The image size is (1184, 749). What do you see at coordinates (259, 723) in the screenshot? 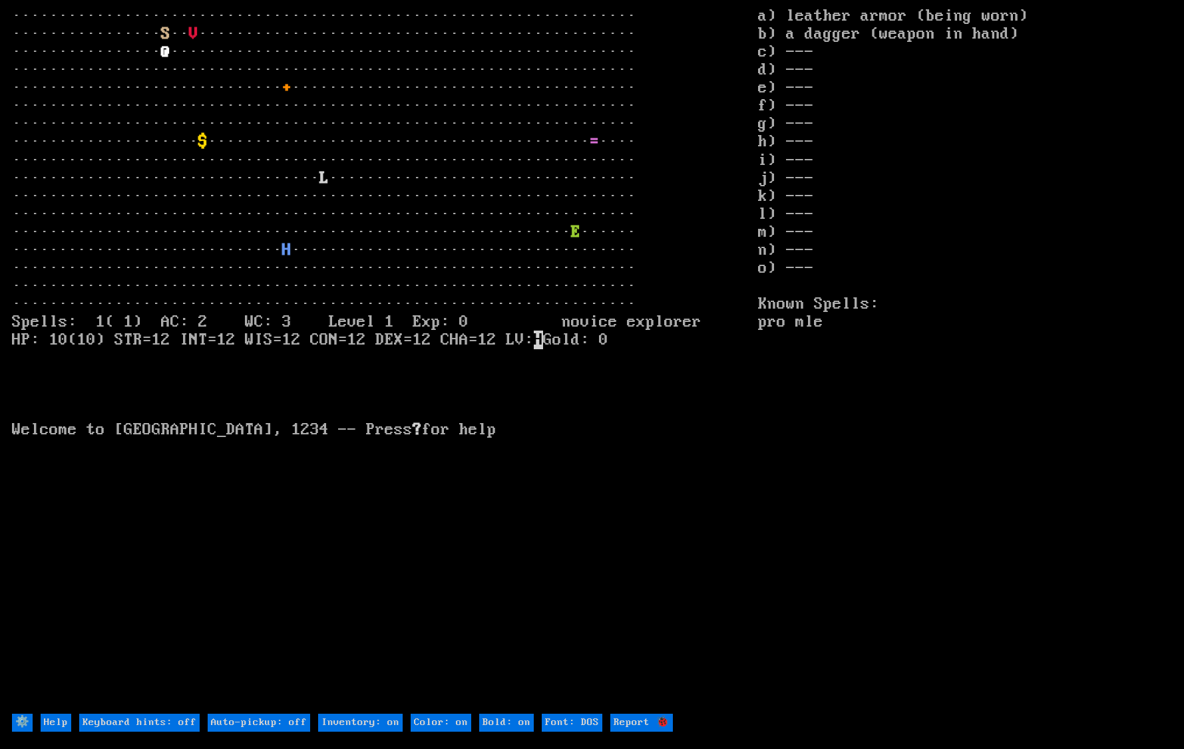
I see `input: Auto-pickup: off` at bounding box center [259, 723].